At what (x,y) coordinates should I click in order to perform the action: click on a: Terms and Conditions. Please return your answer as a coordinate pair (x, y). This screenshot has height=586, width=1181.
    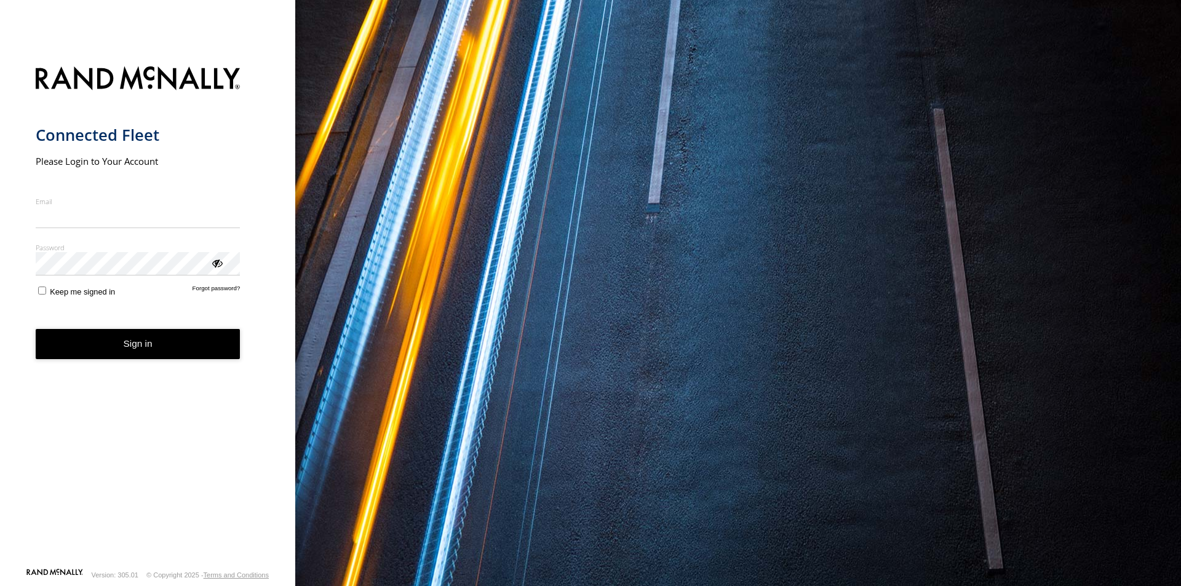
    Looking at the image, I should click on (236, 575).